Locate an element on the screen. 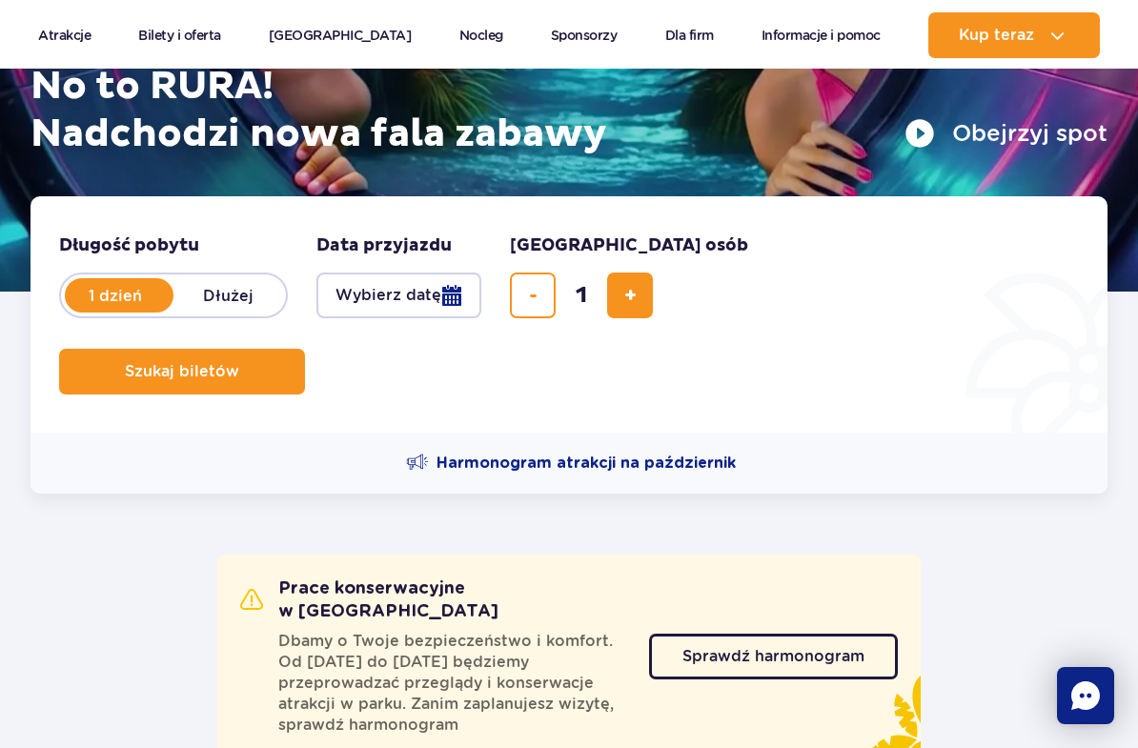  form: Planowanie wizyty w Park of Poland is located at coordinates (569, 315).